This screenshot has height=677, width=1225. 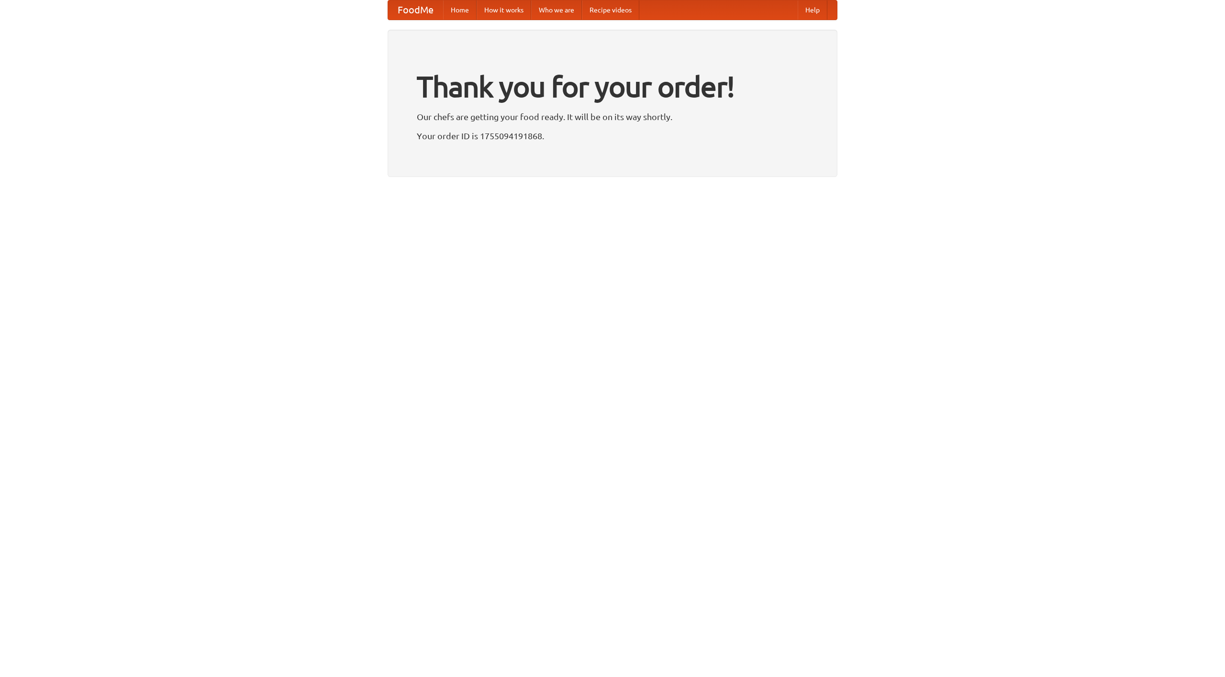 I want to click on p: Your order ID is 1755094191868., so click(x=613, y=136).